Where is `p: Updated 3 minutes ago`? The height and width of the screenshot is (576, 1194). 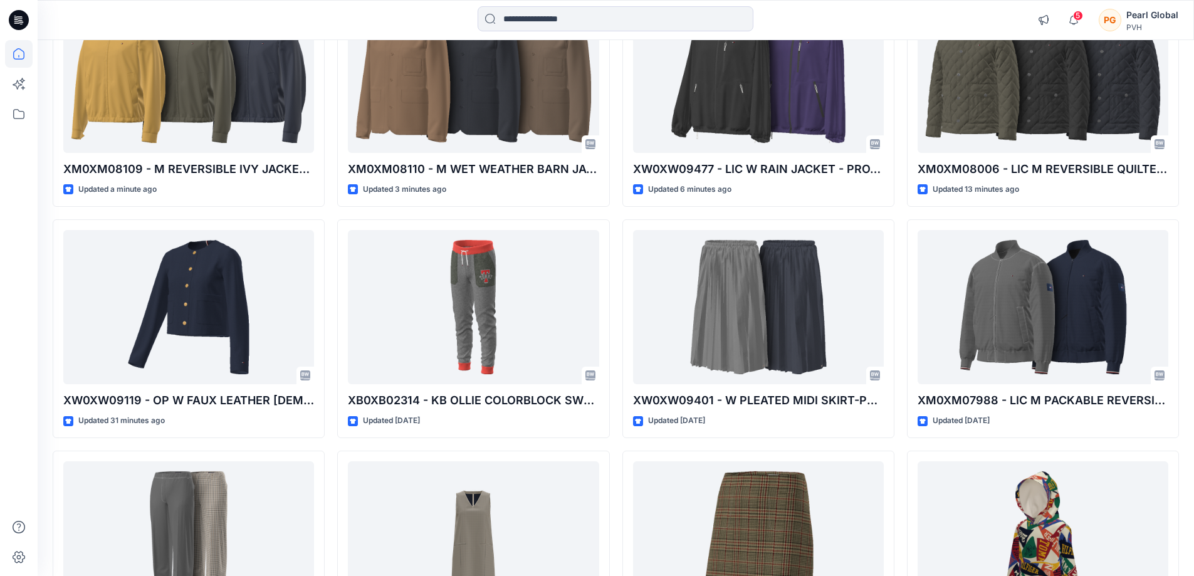
p: Updated 3 minutes ago is located at coordinates (404, 189).